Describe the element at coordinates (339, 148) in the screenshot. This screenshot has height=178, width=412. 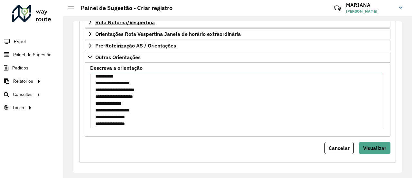
I see `button: Cancelar` at that location.